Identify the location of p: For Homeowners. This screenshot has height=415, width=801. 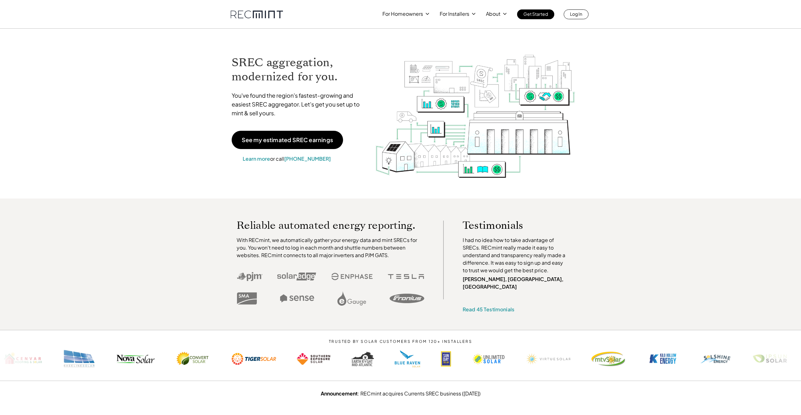
(403, 14).